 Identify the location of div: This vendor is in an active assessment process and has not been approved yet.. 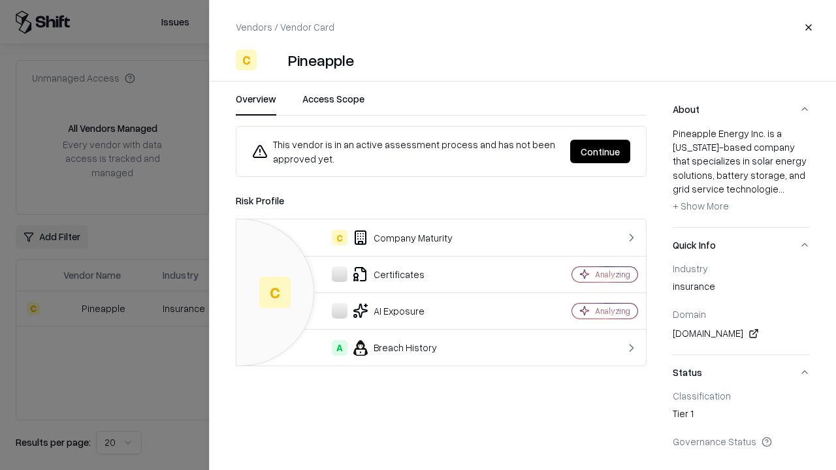
(405, 151).